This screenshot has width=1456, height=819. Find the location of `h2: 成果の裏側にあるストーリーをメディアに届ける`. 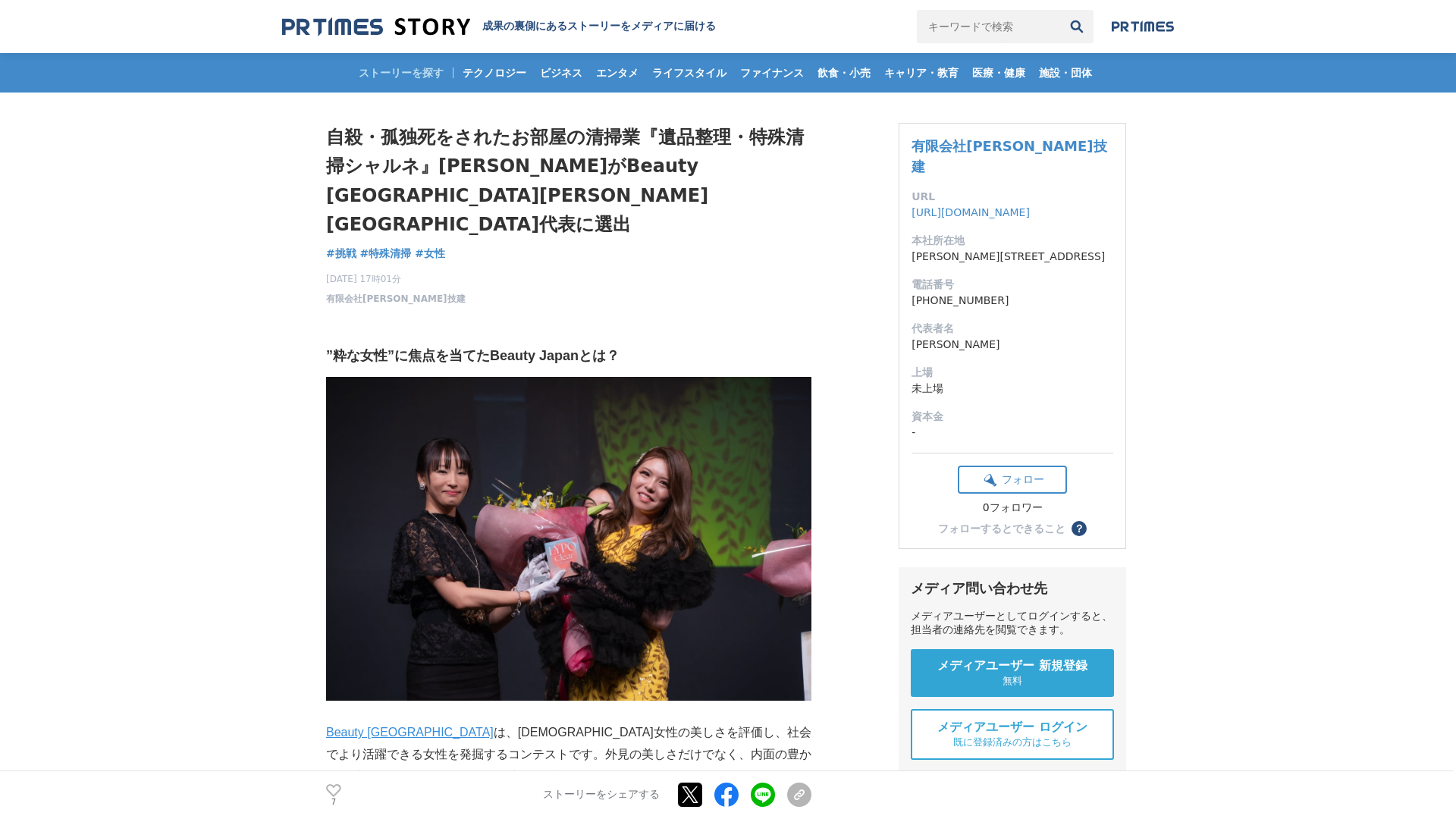

h2: 成果の裏側にあるストーリーをメディアに届ける is located at coordinates (599, 27).